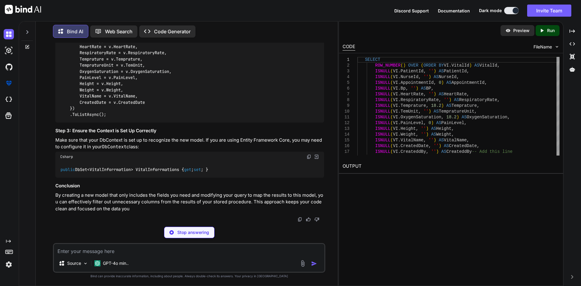 The width and height of the screenshot is (581, 286). I want to click on span: Height, so click(408, 129).